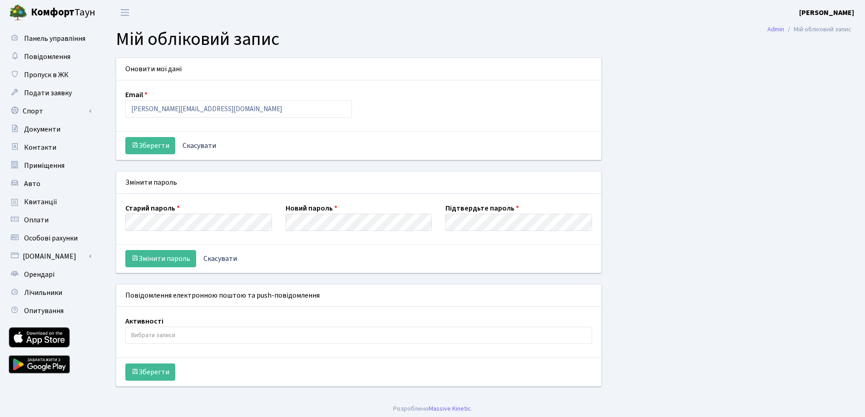 This screenshot has height=417, width=865. Describe the element at coordinates (50, 311) in the screenshot. I see `a: Опитування` at that location.